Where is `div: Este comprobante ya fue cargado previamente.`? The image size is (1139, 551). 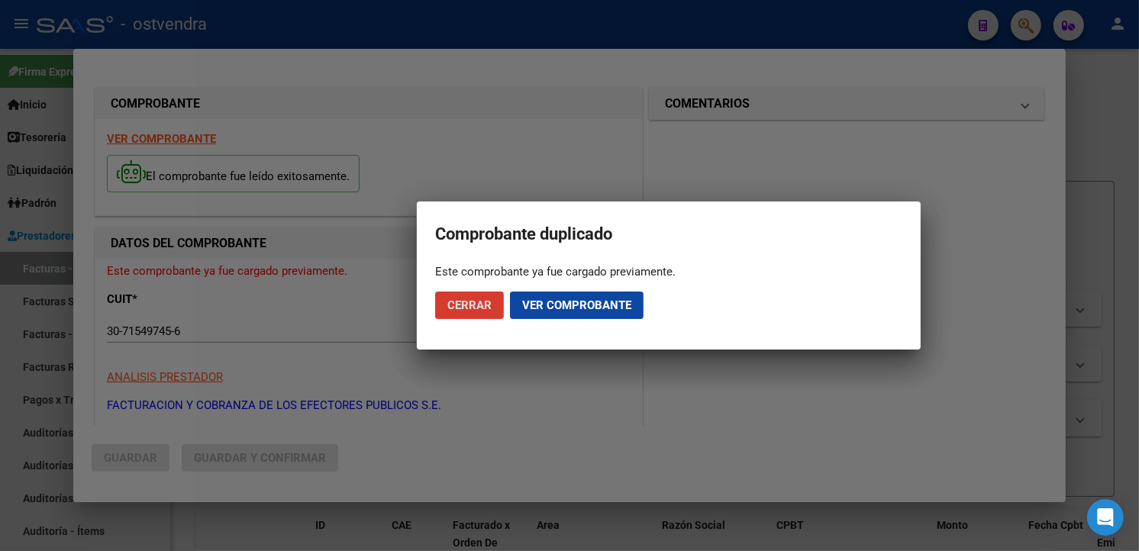 div: Este comprobante ya fue cargado previamente. is located at coordinates (669, 272).